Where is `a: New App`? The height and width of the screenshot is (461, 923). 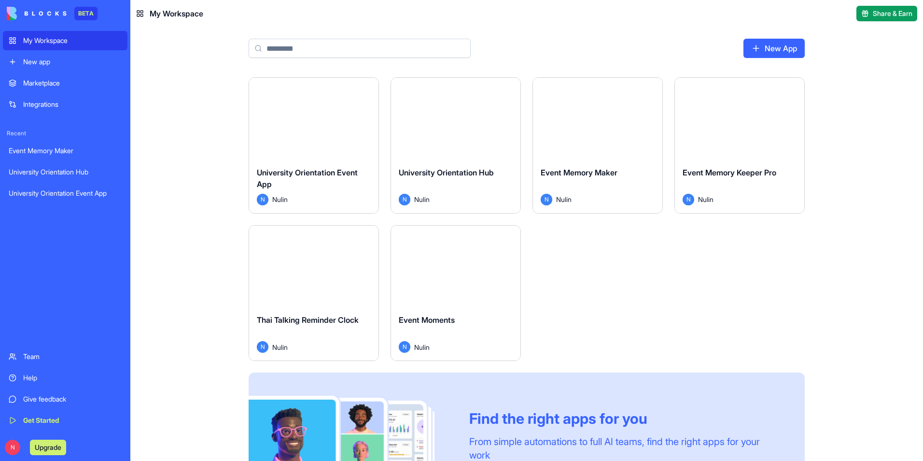
a: New App is located at coordinates (774, 48).